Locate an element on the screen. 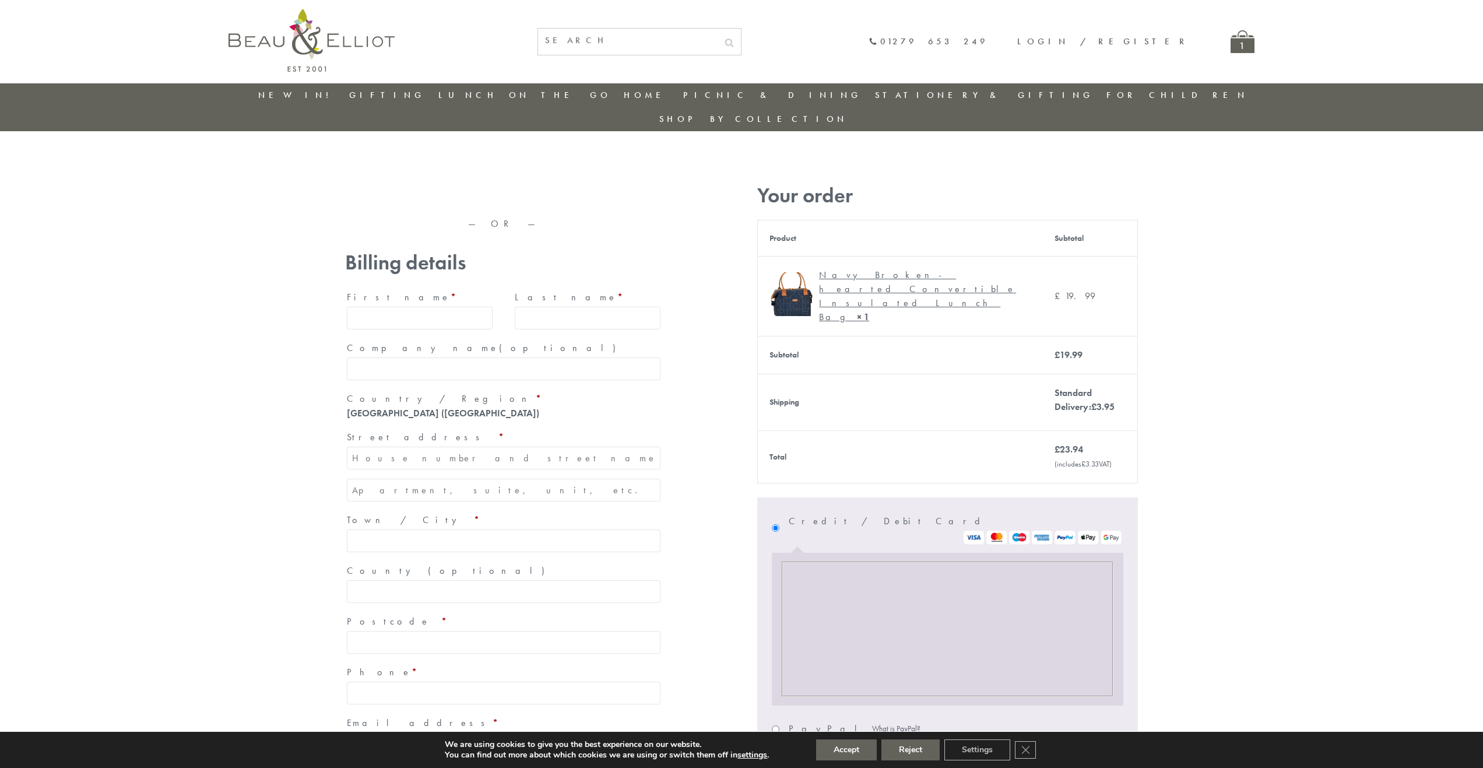 The height and width of the screenshot is (768, 1483). a: Lunch On The Go is located at coordinates (525, 95).